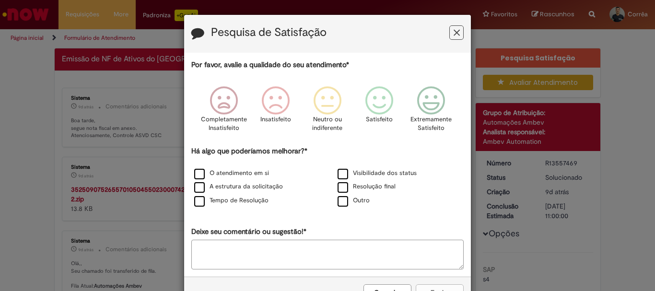  I want to click on label: Pesquisa de Satisfação, so click(269, 33).